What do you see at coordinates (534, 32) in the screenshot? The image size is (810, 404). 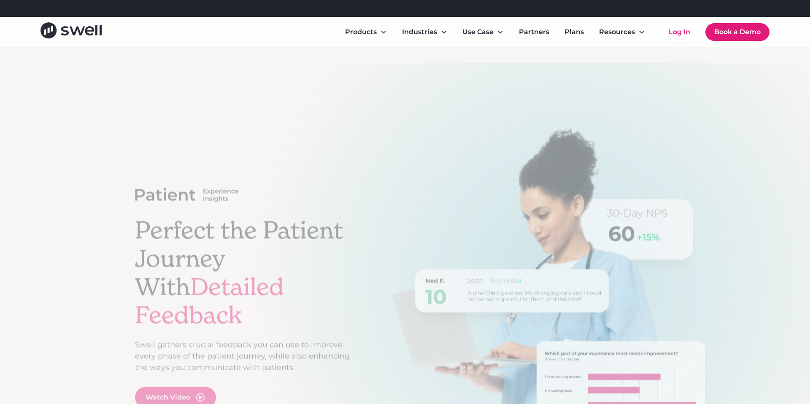 I see `a: Partners` at bounding box center [534, 32].